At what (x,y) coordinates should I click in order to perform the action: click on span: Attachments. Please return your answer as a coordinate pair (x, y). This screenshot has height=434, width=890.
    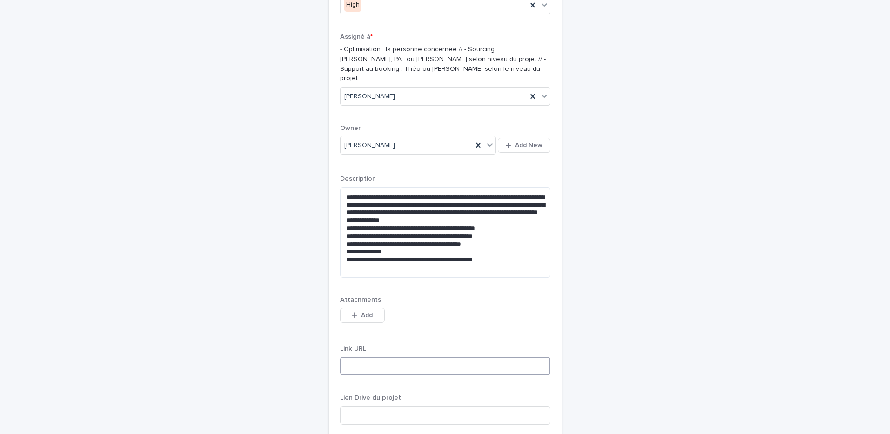
    Looking at the image, I should click on (361, 300).